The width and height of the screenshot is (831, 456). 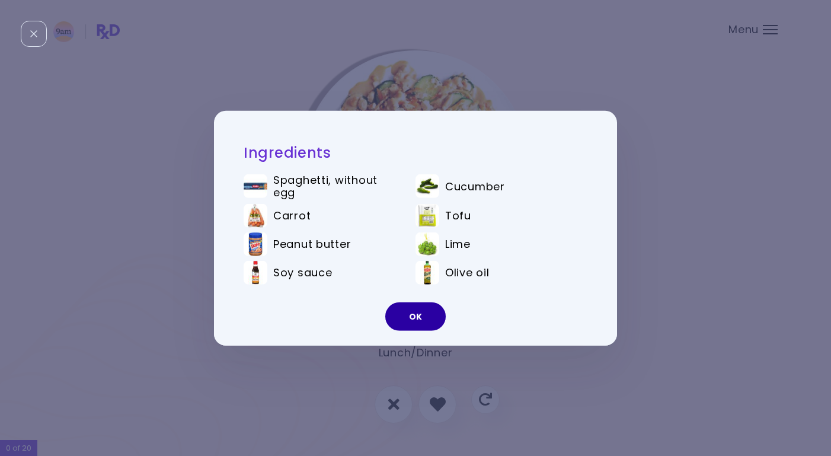 What do you see at coordinates (335, 186) in the screenshot?
I see `span: Spaghetti, without egg` at bounding box center [335, 186].